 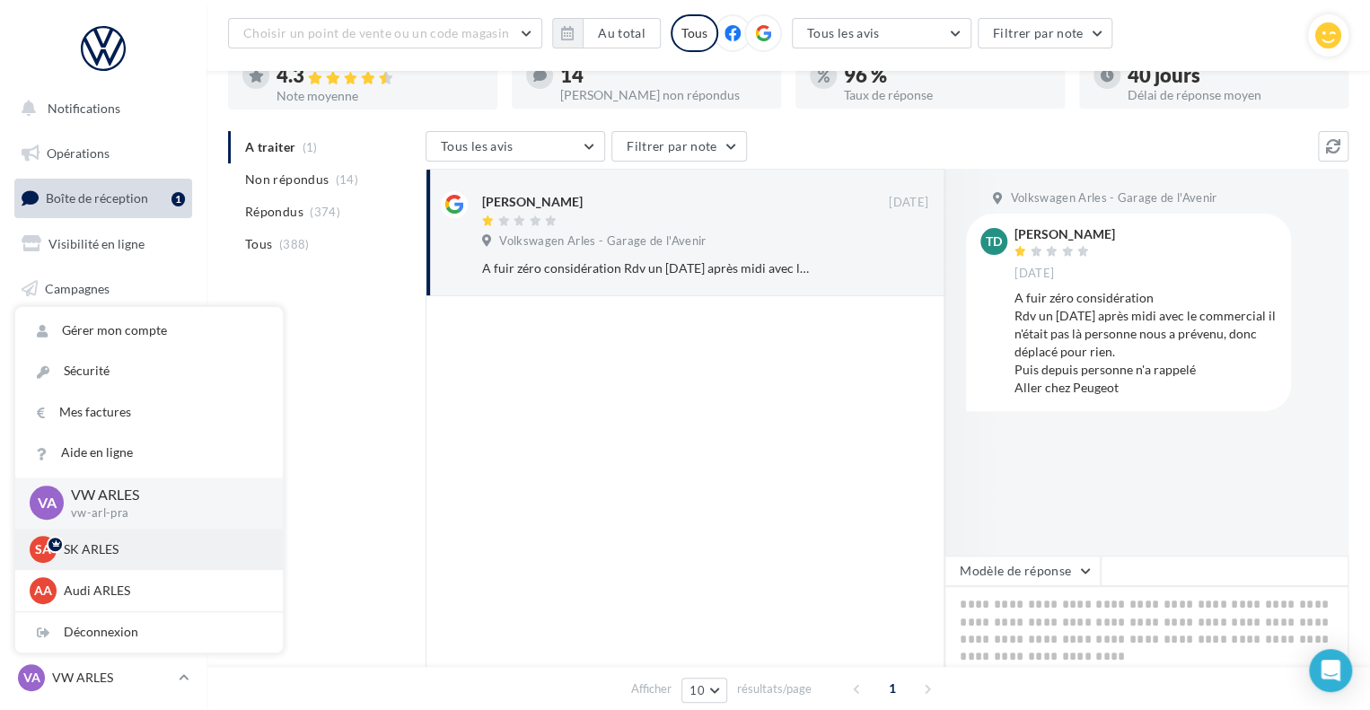 What do you see at coordinates (663, 75) in the screenshot?
I see `div: 14` at bounding box center [663, 75].